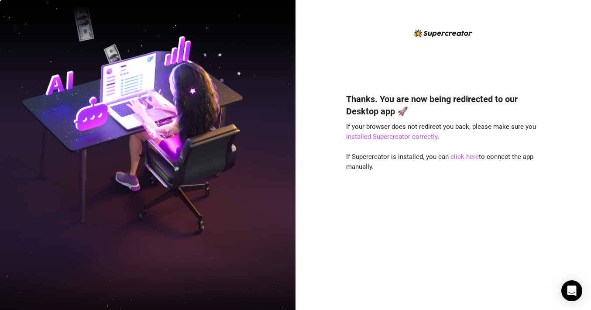 The width and height of the screenshot is (591, 310). What do you see at coordinates (443, 105) in the screenshot?
I see `h4: Thanks. You are now being redirected to our Desktop app 🚀` at bounding box center [443, 105].